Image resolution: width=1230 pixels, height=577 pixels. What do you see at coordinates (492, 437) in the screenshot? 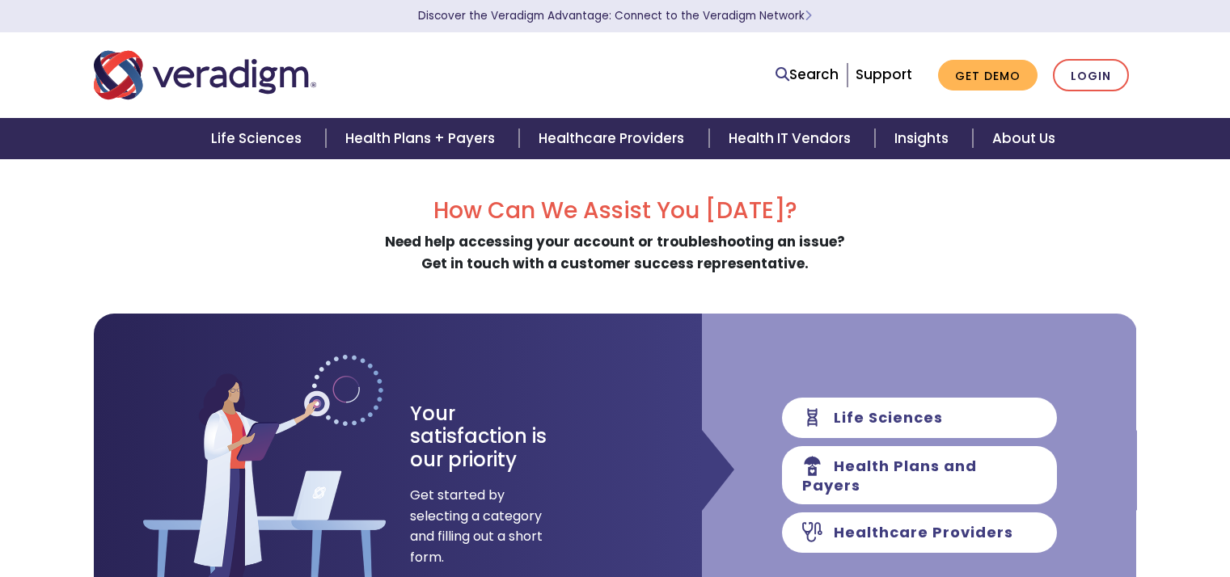
I see `h3: Your satisfaction is our priority` at bounding box center [492, 437].